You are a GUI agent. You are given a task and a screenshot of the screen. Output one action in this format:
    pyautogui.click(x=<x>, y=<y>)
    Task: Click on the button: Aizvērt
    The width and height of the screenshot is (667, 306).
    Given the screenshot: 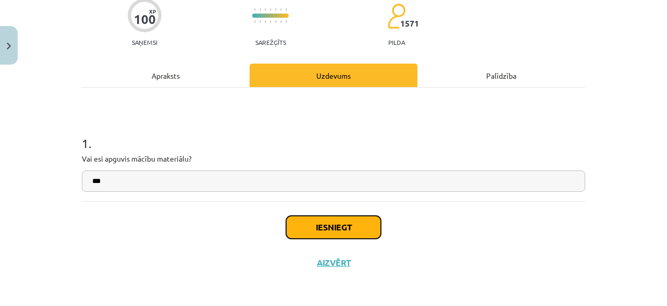 What is the action you would take?
    pyautogui.click(x=333, y=263)
    